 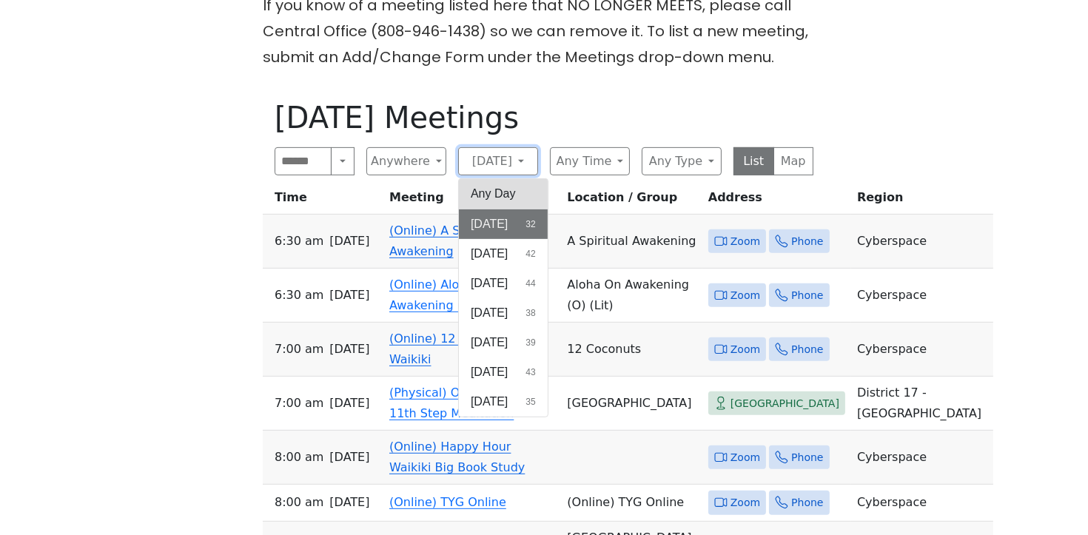 What do you see at coordinates (530, 224) in the screenshot?
I see `span: 32 results` at bounding box center [530, 224].